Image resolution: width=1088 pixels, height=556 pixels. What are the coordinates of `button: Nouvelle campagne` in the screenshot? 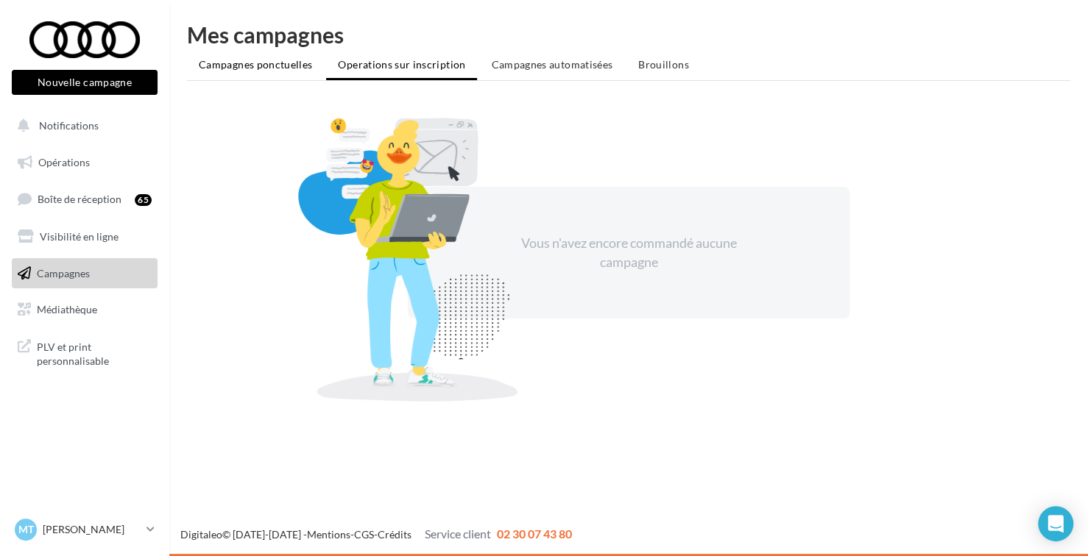 It's located at (85, 82).